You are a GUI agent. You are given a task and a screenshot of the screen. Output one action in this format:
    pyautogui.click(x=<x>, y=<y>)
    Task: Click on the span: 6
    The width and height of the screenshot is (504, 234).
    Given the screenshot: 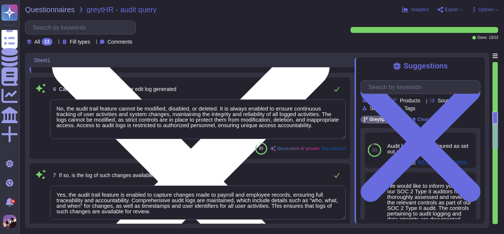 What is the action you would take?
    pyautogui.click(x=53, y=89)
    